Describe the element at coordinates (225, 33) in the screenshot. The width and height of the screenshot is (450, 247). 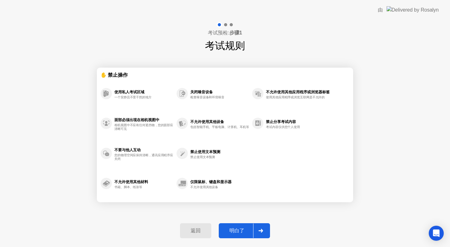
I see `h4: 考试预检:` at that location.